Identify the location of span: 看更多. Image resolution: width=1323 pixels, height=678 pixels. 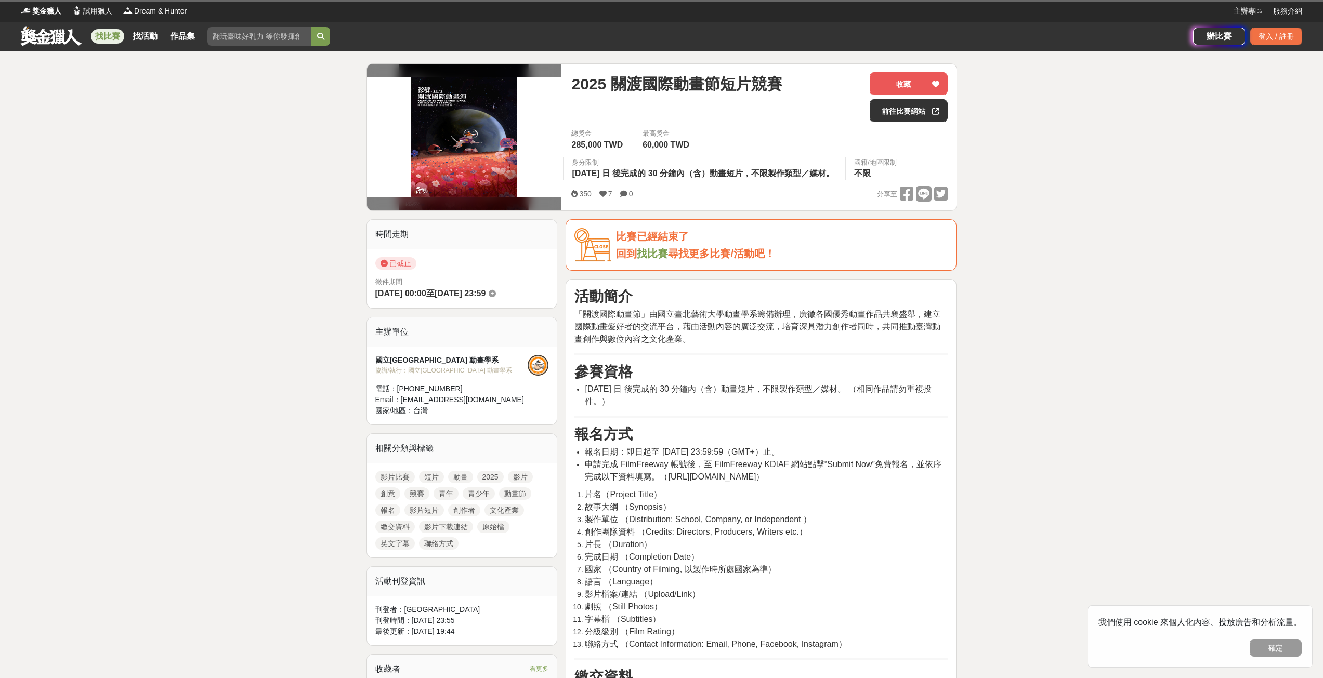
(539, 669).